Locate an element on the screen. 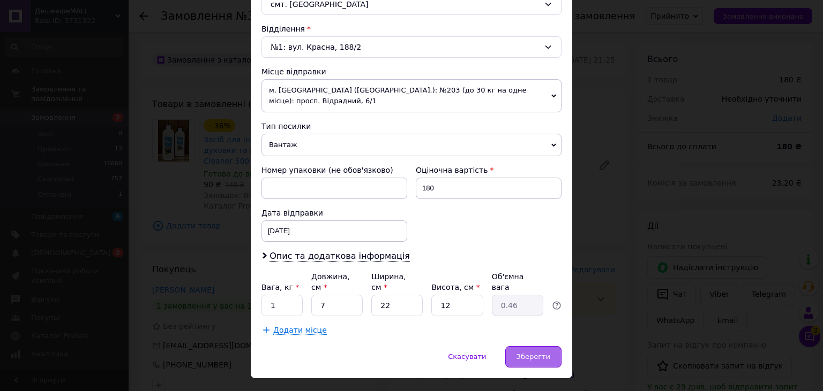  div: №1: вул. Красна, 188/2 is located at coordinates (411, 47).